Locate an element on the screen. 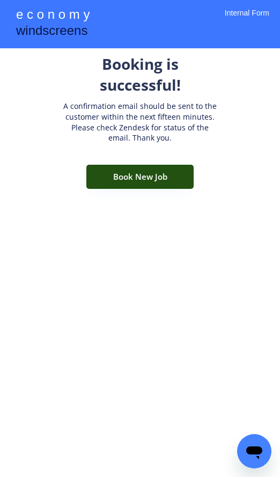 The image size is (280, 477). div: Booking is successful! is located at coordinates (140, 75).